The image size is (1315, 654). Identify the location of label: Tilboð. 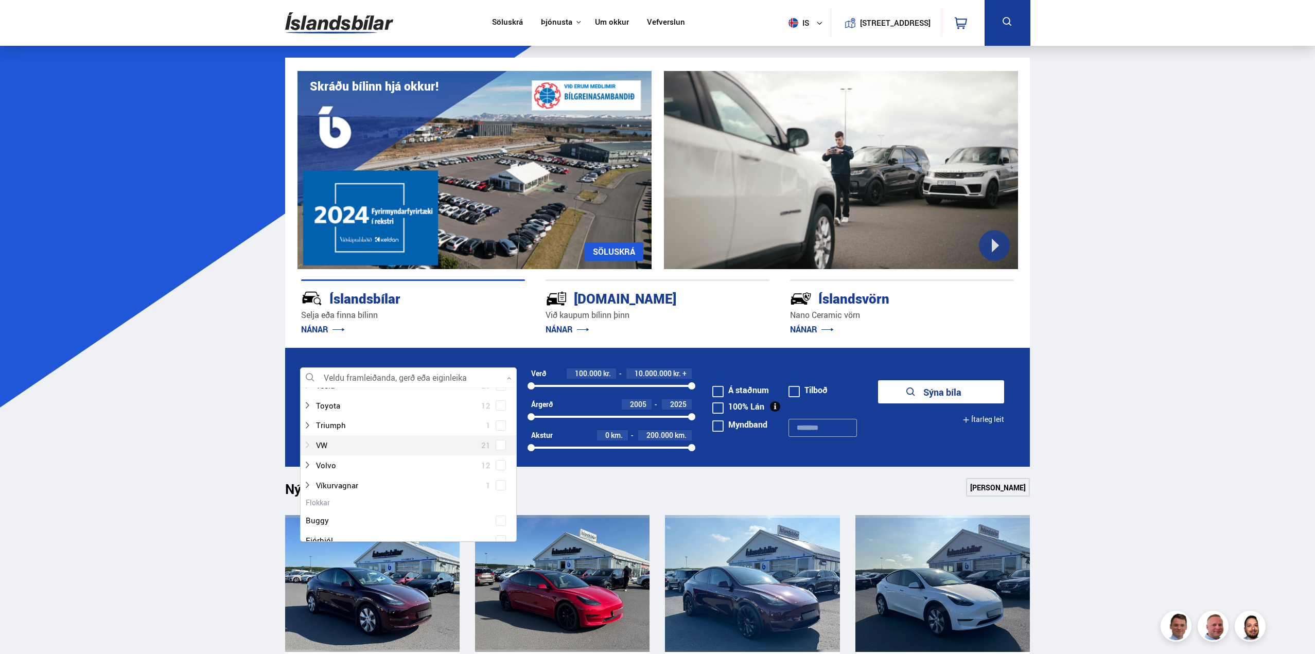
(808, 390).